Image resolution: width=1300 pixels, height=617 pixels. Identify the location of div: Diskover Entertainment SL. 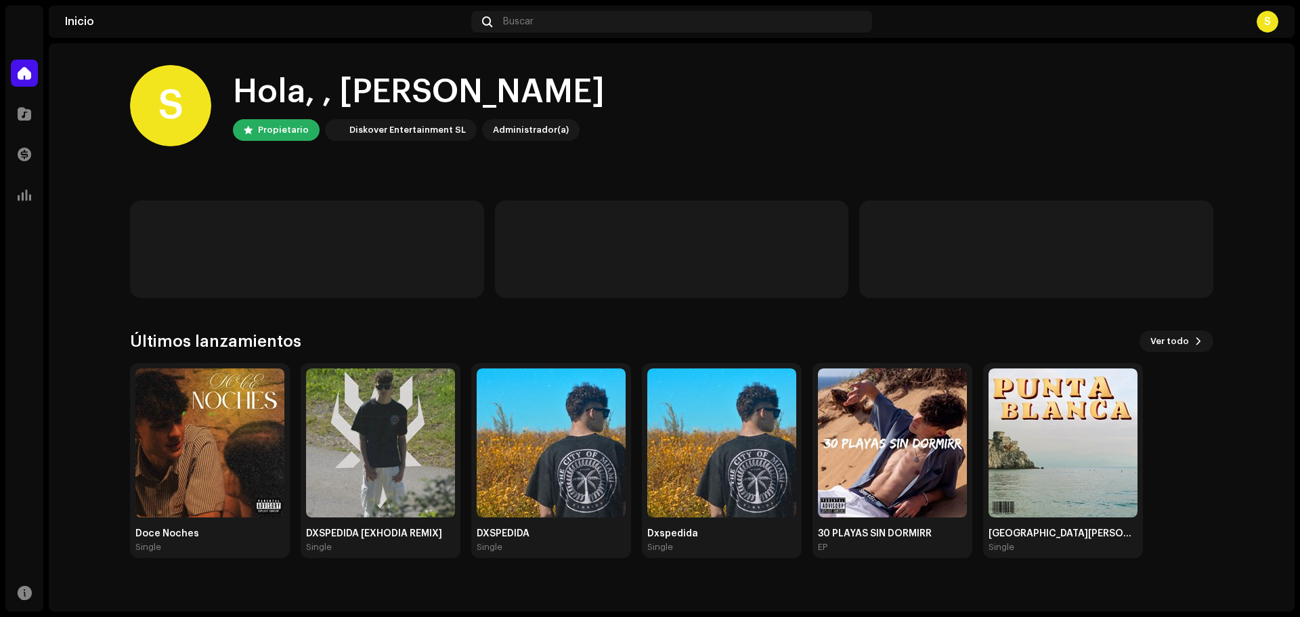
(408, 130).